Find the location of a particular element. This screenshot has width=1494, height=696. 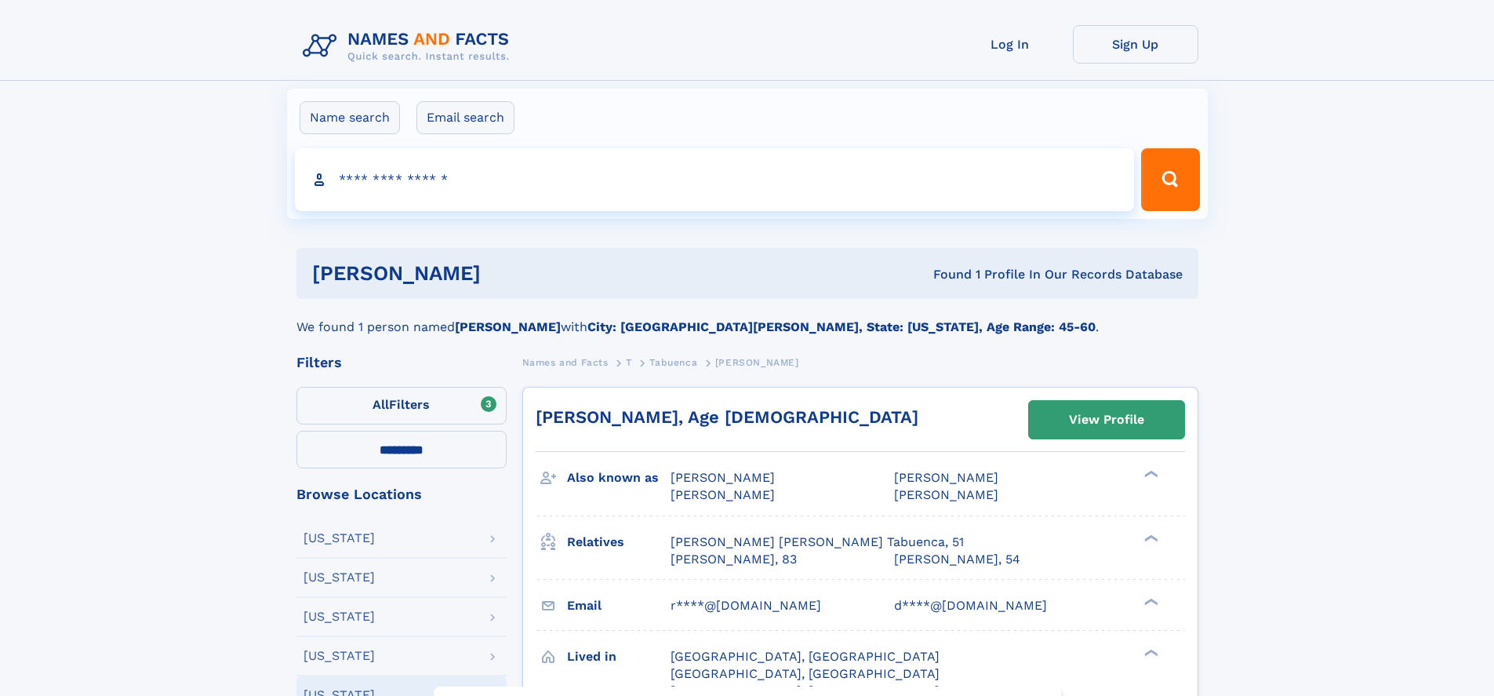

div: Found 1 Profile In Our Records Database is located at coordinates (945, 275).